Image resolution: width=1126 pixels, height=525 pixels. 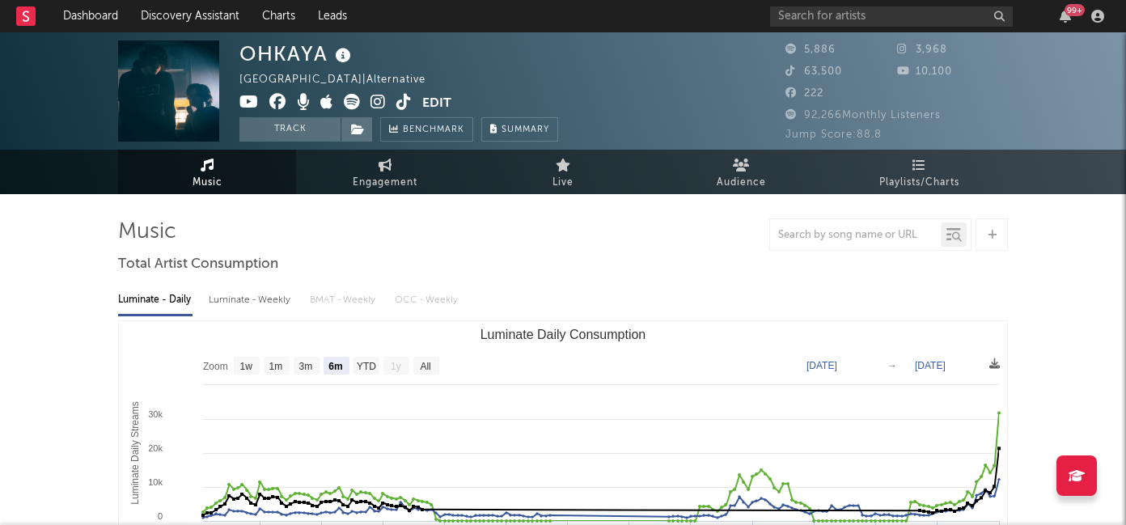 I want to click on text: 1w, so click(x=247, y=366).